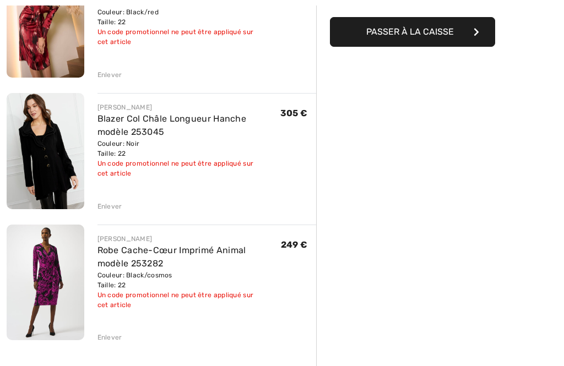 The image size is (564, 366). I want to click on span: 305 €, so click(294, 113).